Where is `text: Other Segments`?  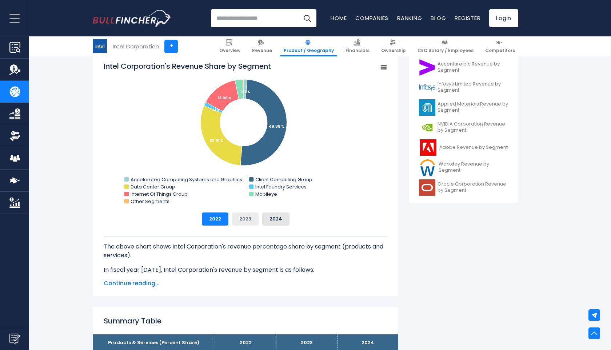 text: Other Segments is located at coordinates (150, 201).